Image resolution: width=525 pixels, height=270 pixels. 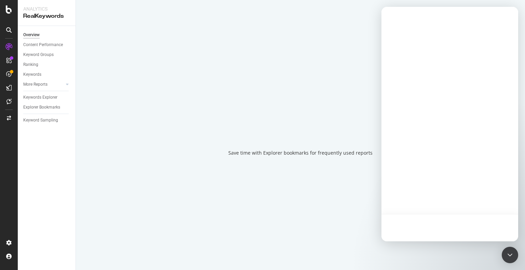 I want to click on a: More Reports, so click(x=43, y=84).